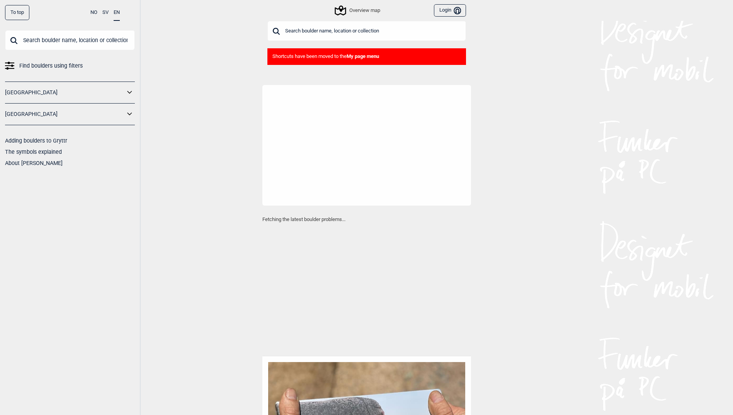 The height and width of the screenshot is (415, 733). I want to click on a: Adding boulders to Gryttr, so click(36, 141).